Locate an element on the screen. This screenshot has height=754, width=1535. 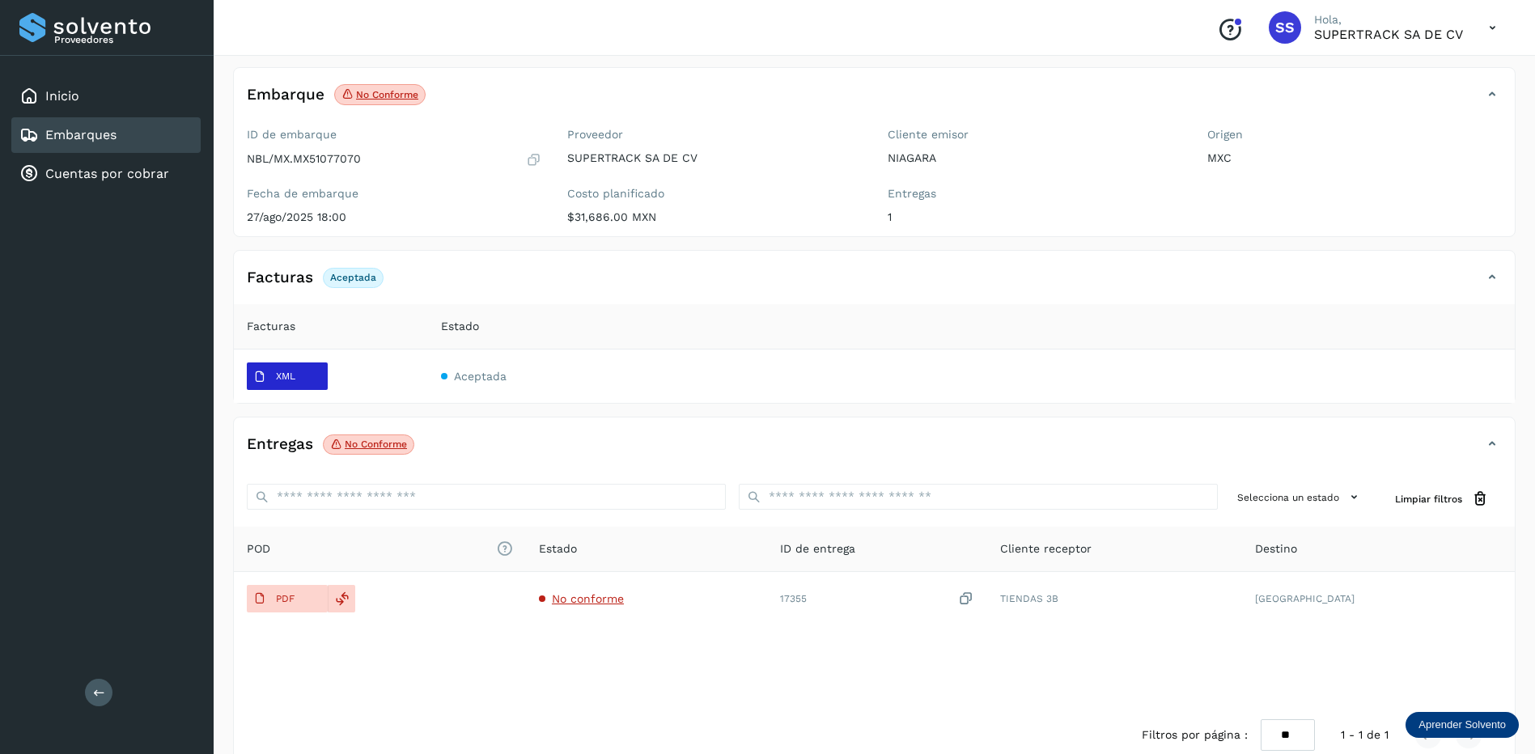
p: Proveedores is located at coordinates (124, 40).